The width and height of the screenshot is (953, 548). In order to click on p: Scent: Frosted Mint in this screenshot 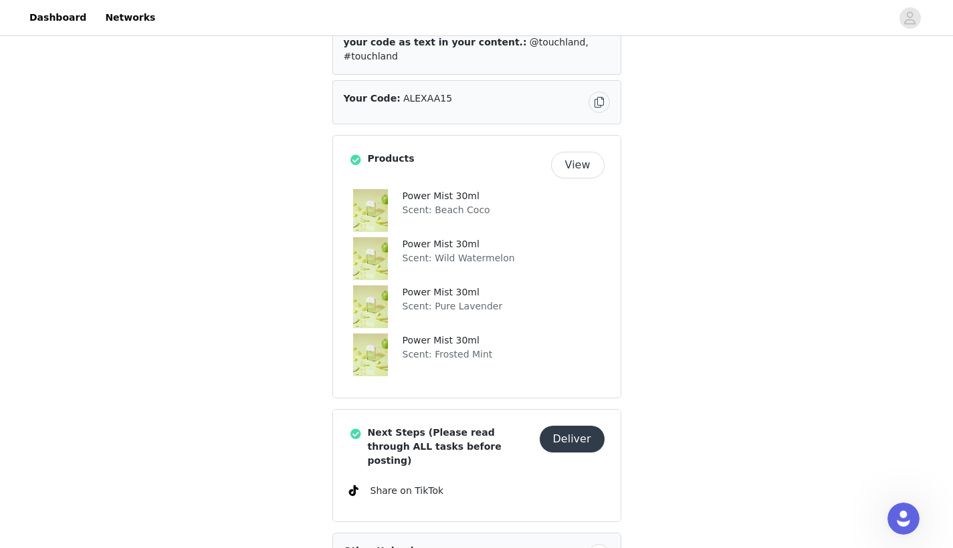, I will do `click(503, 354)`.